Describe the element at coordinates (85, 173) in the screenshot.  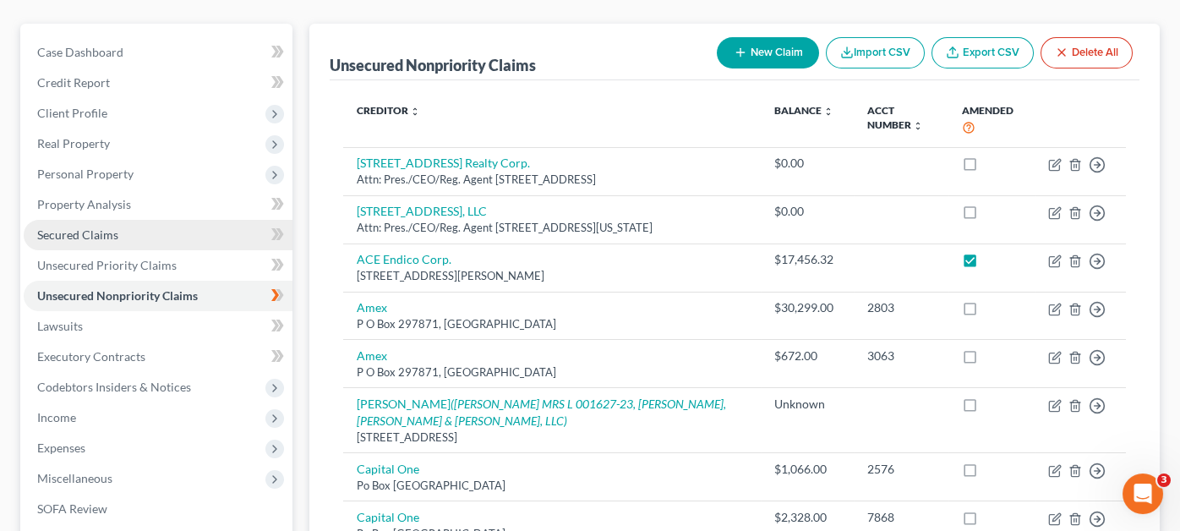
I see `span: Personal Property` at that location.